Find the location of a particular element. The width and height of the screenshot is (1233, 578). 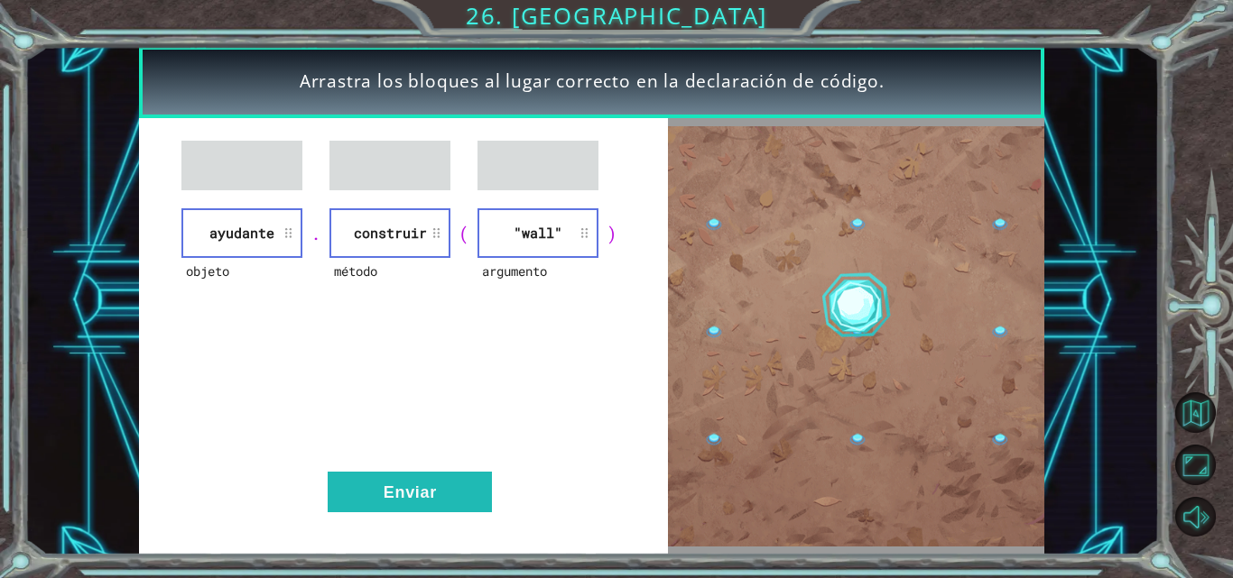

img: Interactive Art is located at coordinates (855, 336).